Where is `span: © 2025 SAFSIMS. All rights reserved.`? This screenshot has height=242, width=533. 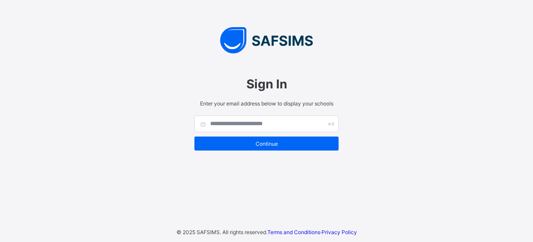 span: © 2025 SAFSIMS. All rights reserved. is located at coordinates (222, 232).